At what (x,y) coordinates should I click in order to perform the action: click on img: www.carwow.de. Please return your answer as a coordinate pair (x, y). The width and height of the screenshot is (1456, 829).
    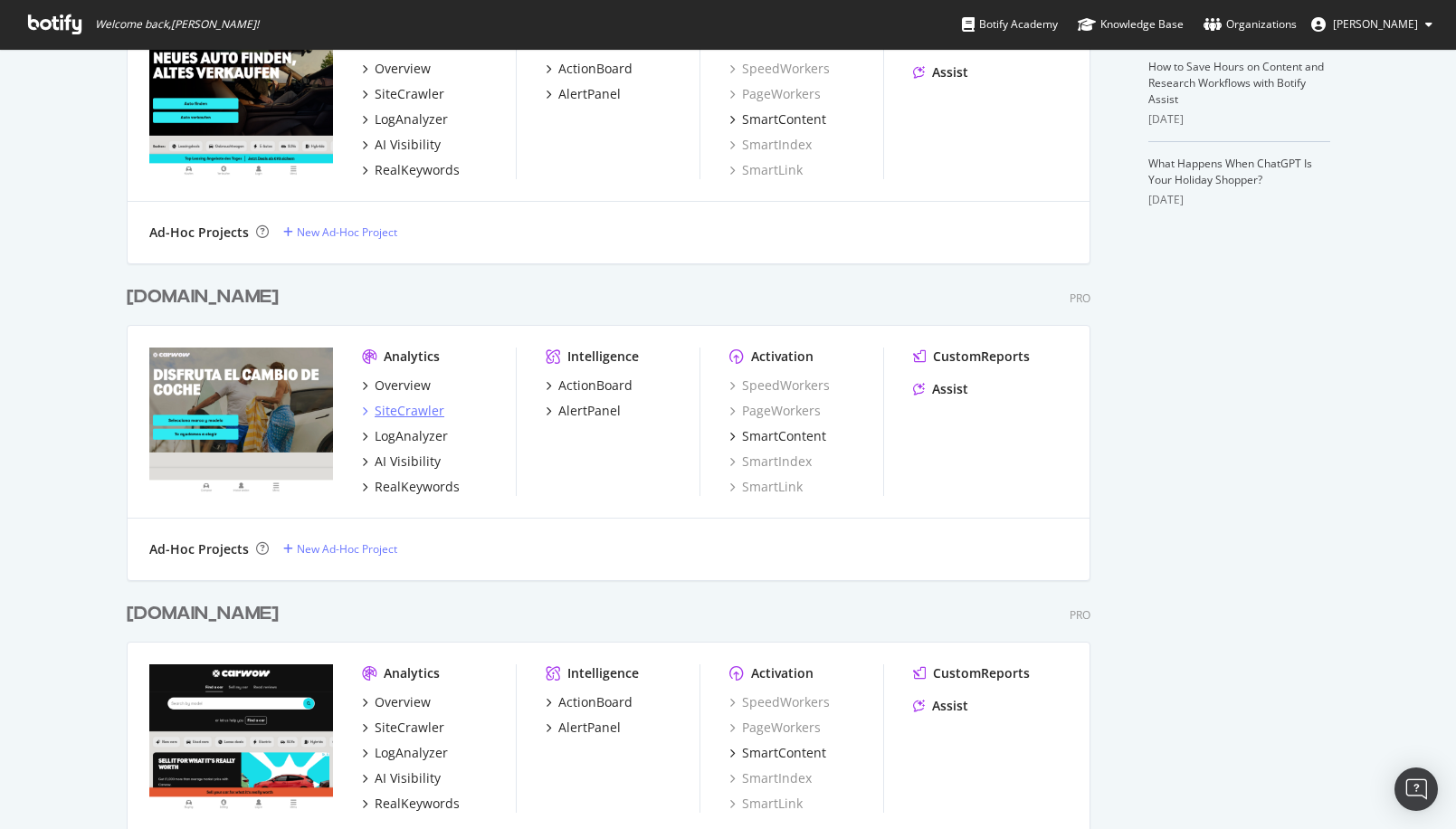
    Looking at the image, I should click on (241, 104).